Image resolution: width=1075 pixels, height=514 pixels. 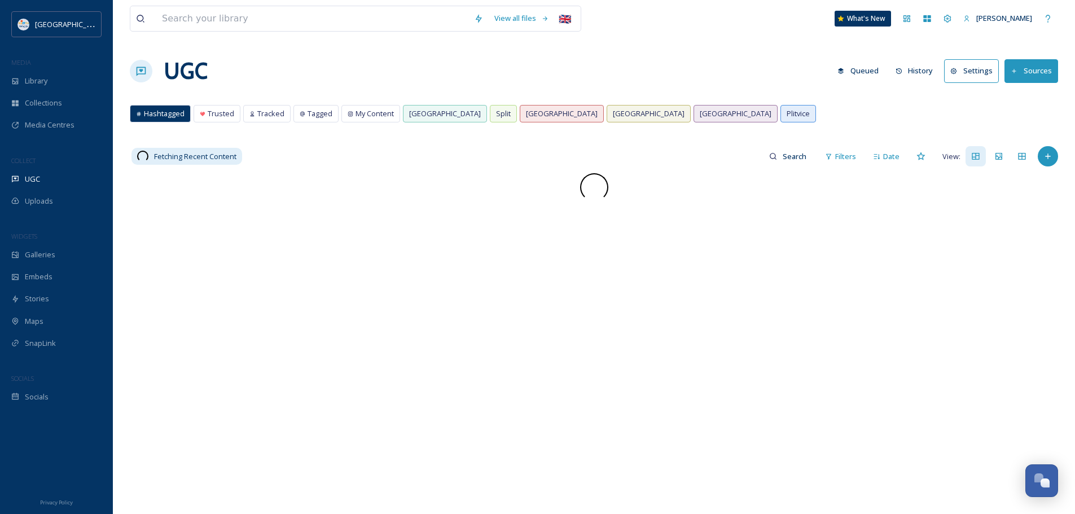 What do you see at coordinates (56, 502) in the screenshot?
I see `span: Privacy Policy` at bounding box center [56, 502].